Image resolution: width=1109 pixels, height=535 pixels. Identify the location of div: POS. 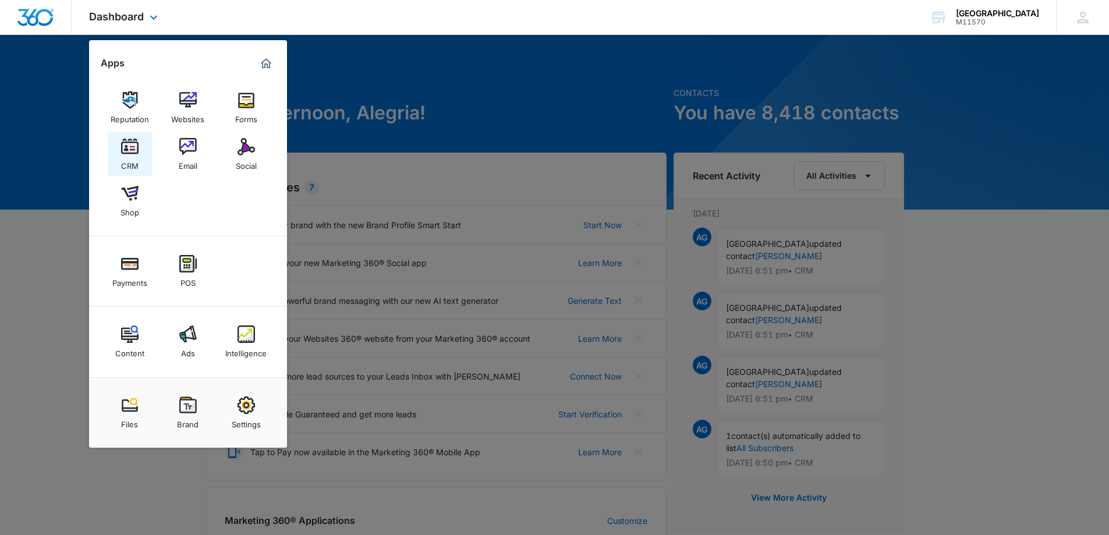
(188, 280).